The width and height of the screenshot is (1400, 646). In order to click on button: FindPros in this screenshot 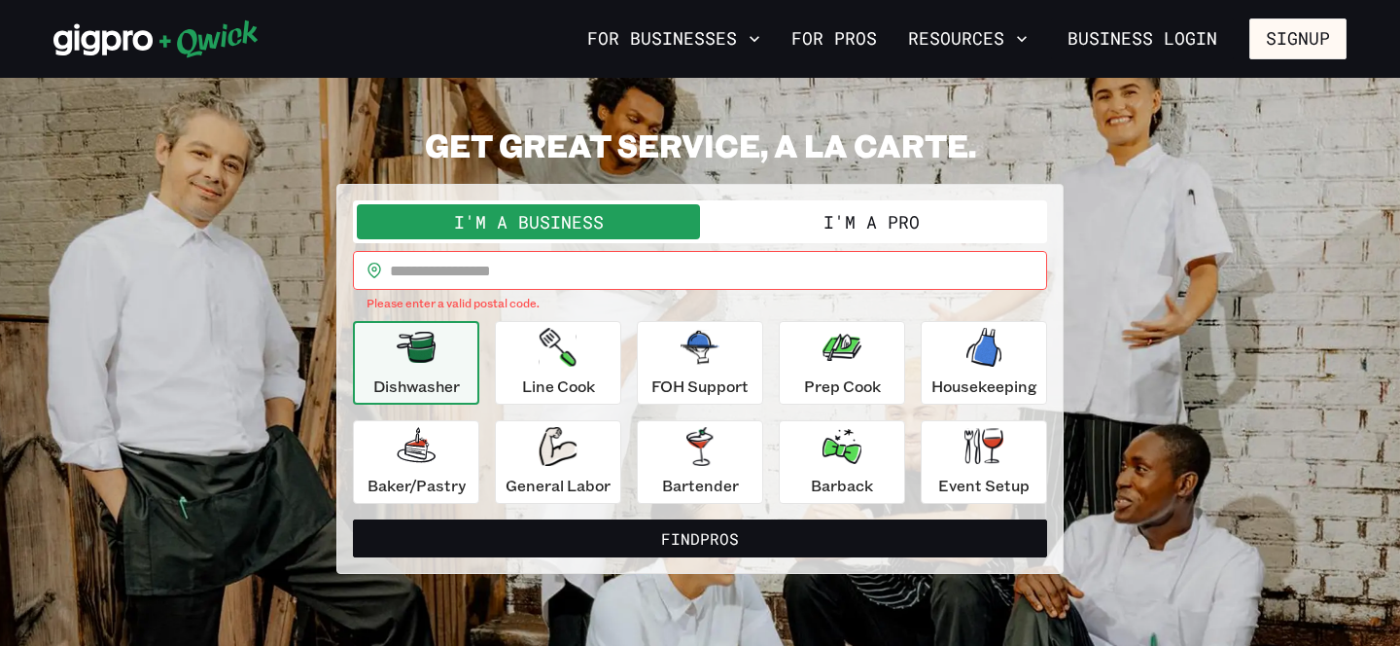, I will do `click(700, 539)`.